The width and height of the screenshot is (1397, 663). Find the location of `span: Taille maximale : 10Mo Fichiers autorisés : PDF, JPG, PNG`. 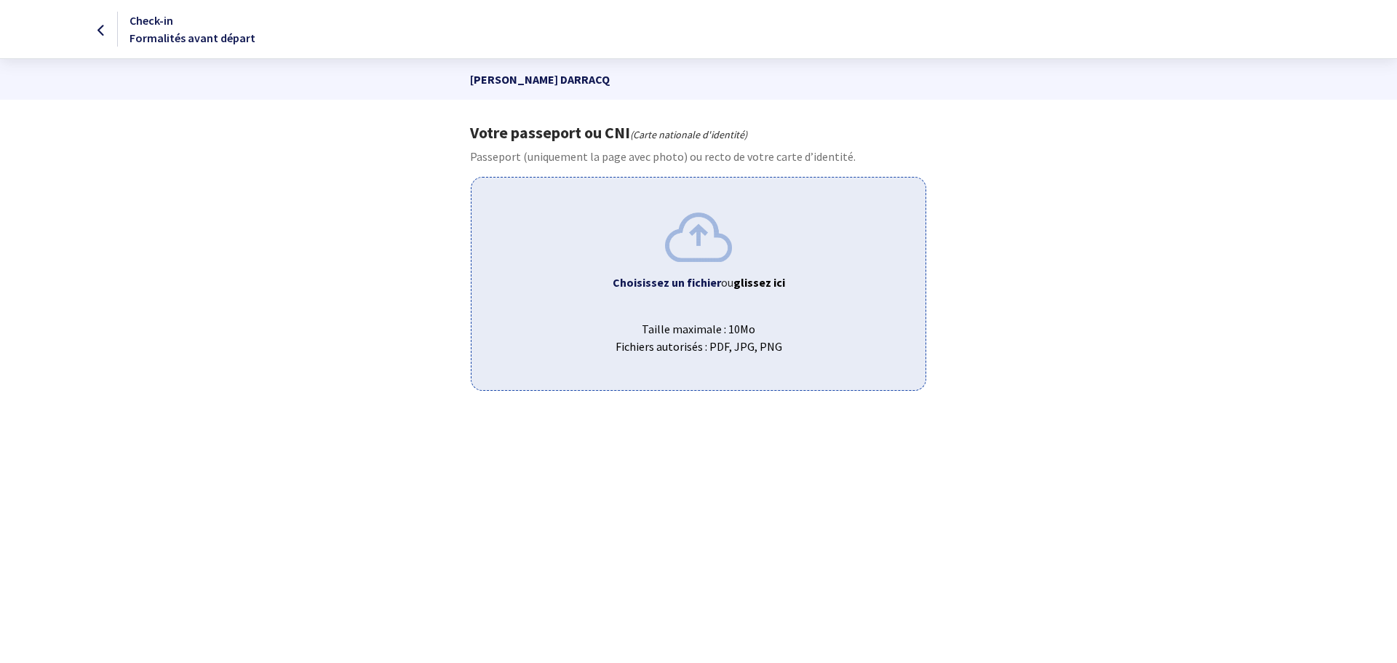

span: Taille maximale : 10Mo Fichiers autorisés : PDF, JPG, PNG is located at coordinates (698, 332).